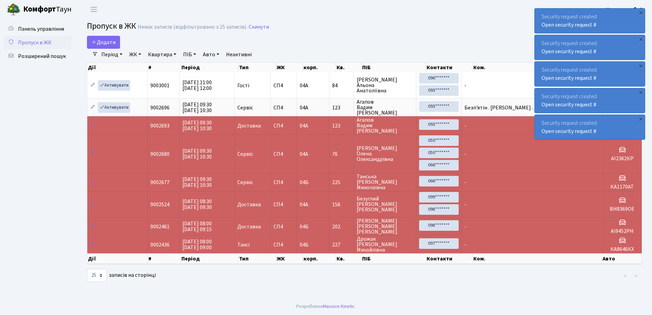 Image resolution: width=652 pixels, height=315 pixels. What do you see at coordinates (112, 55) in the screenshot?
I see `a: Період` at bounding box center [112, 55].